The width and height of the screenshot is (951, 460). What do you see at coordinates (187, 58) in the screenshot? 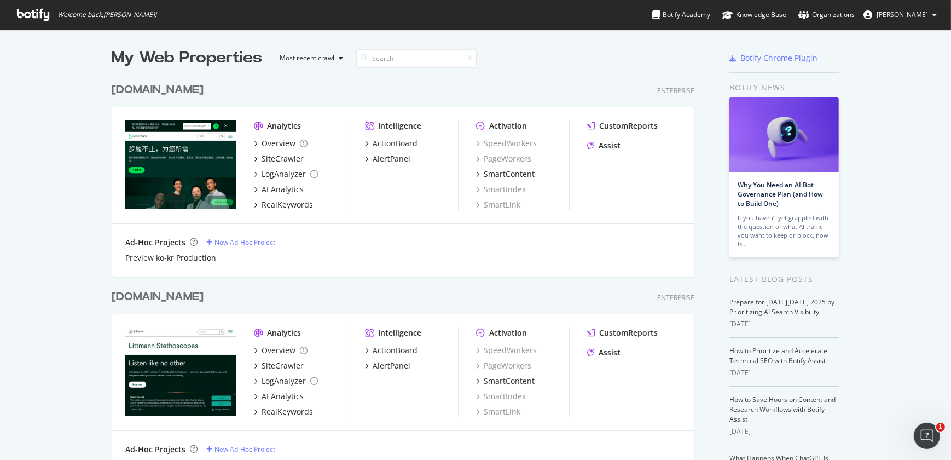
I see `div: My Web Properties` at bounding box center [187, 58].